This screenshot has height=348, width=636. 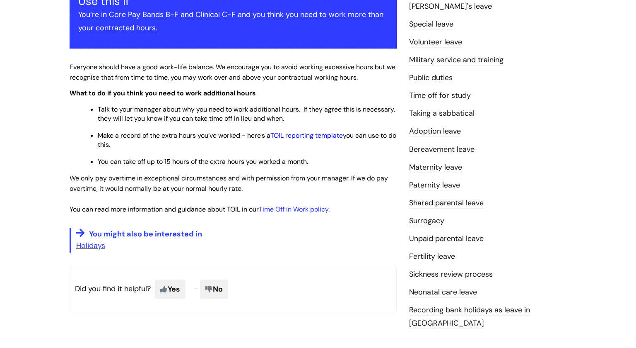 I want to click on a: Sickness review process, so click(x=451, y=274).